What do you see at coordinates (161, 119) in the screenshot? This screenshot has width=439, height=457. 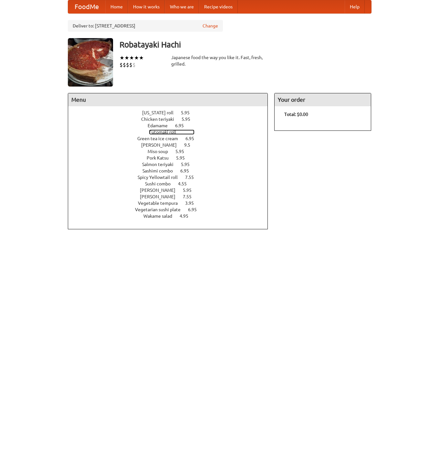 I see `span: Chicken teriyaki` at bounding box center [161, 119].